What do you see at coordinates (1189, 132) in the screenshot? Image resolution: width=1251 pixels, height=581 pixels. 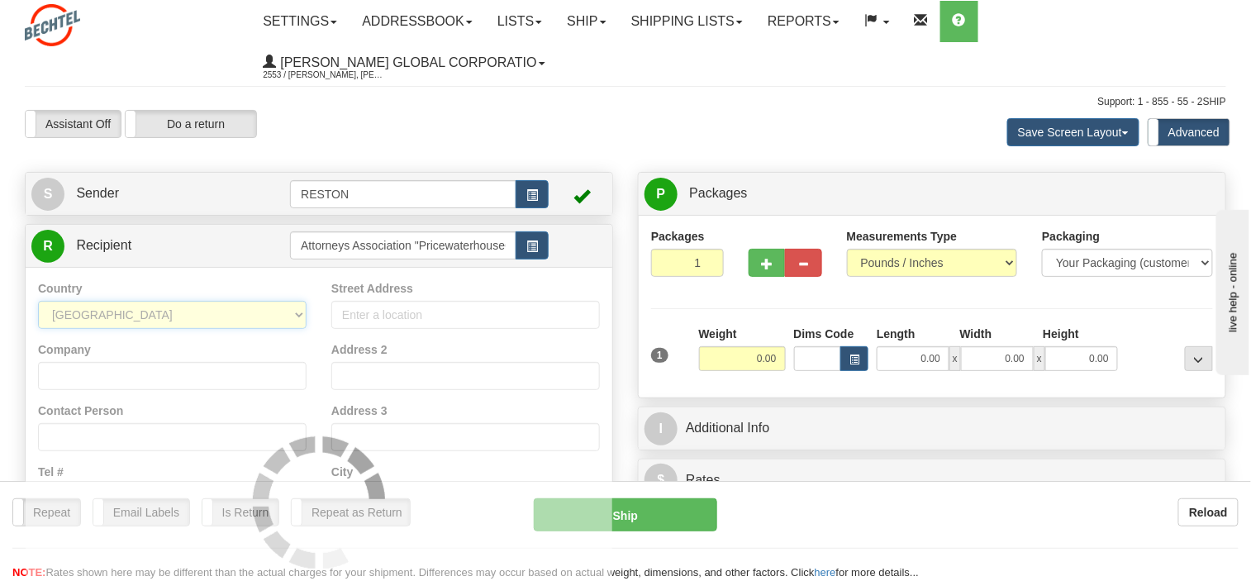 I see `label: Advanced` at bounding box center [1189, 132].